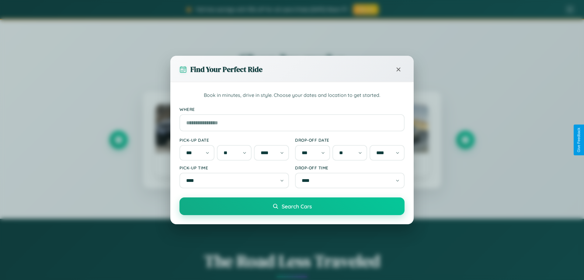 The height and width of the screenshot is (280, 584). Describe the element at coordinates (234, 140) in the screenshot. I see `label: Pick-up Date` at that location.